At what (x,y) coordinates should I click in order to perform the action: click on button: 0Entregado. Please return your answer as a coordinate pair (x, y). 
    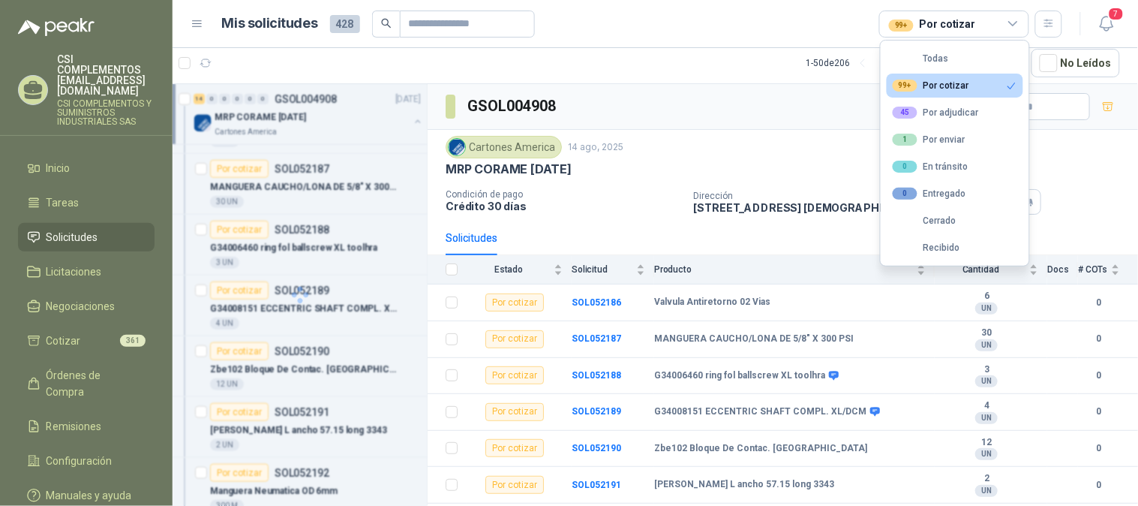
    Looking at the image, I should click on (955, 194).